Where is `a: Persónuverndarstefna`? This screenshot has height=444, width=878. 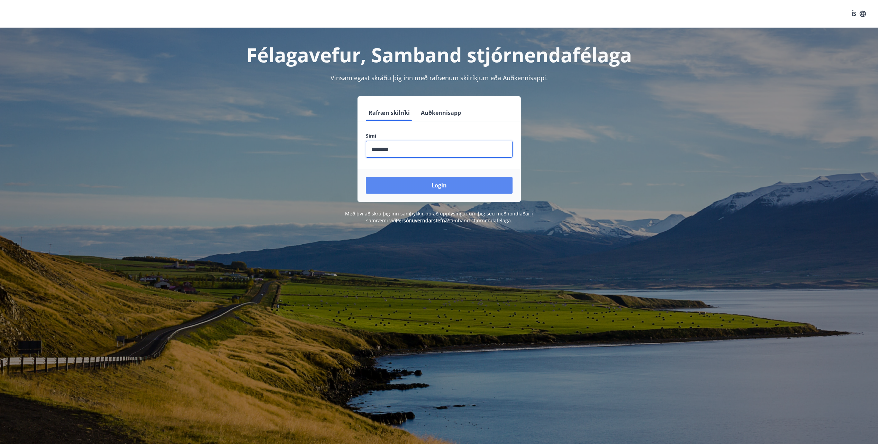
a: Persónuverndarstefna is located at coordinates (422, 220).